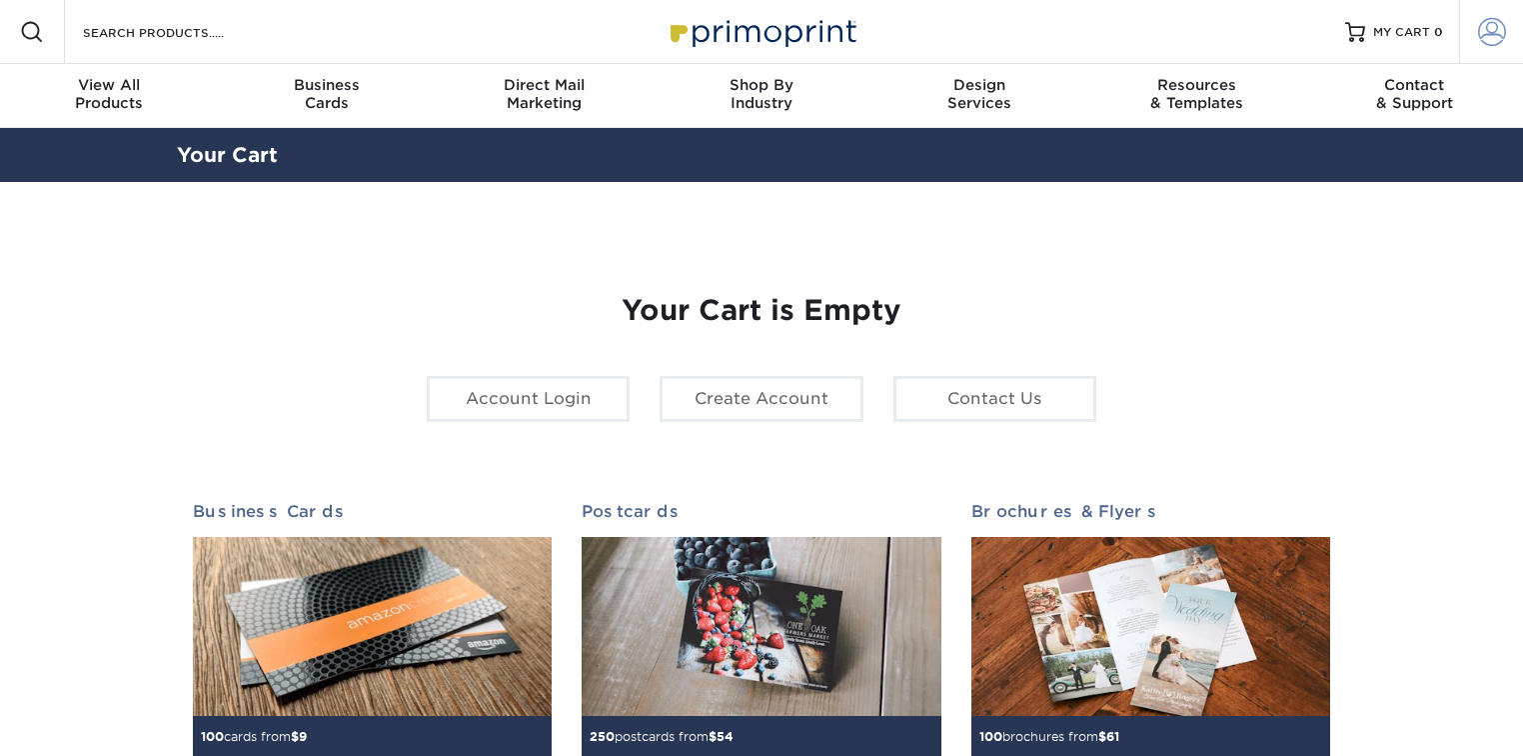 This screenshot has height=756, width=1523. What do you see at coordinates (1049, 736) in the screenshot?
I see `small: brochures from` at bounding box center [1049, 736].